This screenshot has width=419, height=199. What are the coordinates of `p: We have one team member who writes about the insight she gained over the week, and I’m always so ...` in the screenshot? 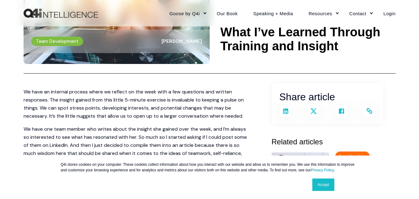 It's located at (135, 145).